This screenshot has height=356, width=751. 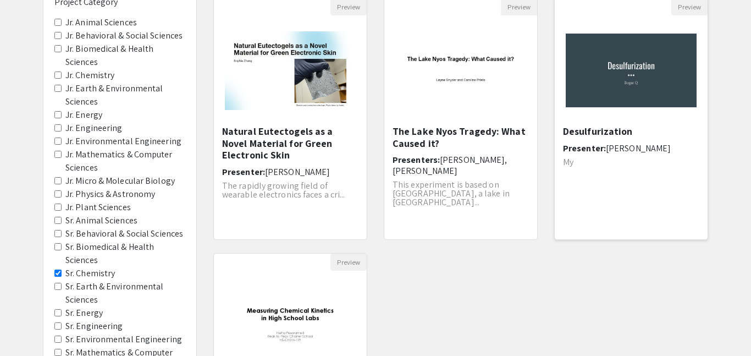 What do you see at coordinates (110, 194) in the screenshot?
I see `label: Jr. Physics & Astronomy` at bounding box center [110, 194].